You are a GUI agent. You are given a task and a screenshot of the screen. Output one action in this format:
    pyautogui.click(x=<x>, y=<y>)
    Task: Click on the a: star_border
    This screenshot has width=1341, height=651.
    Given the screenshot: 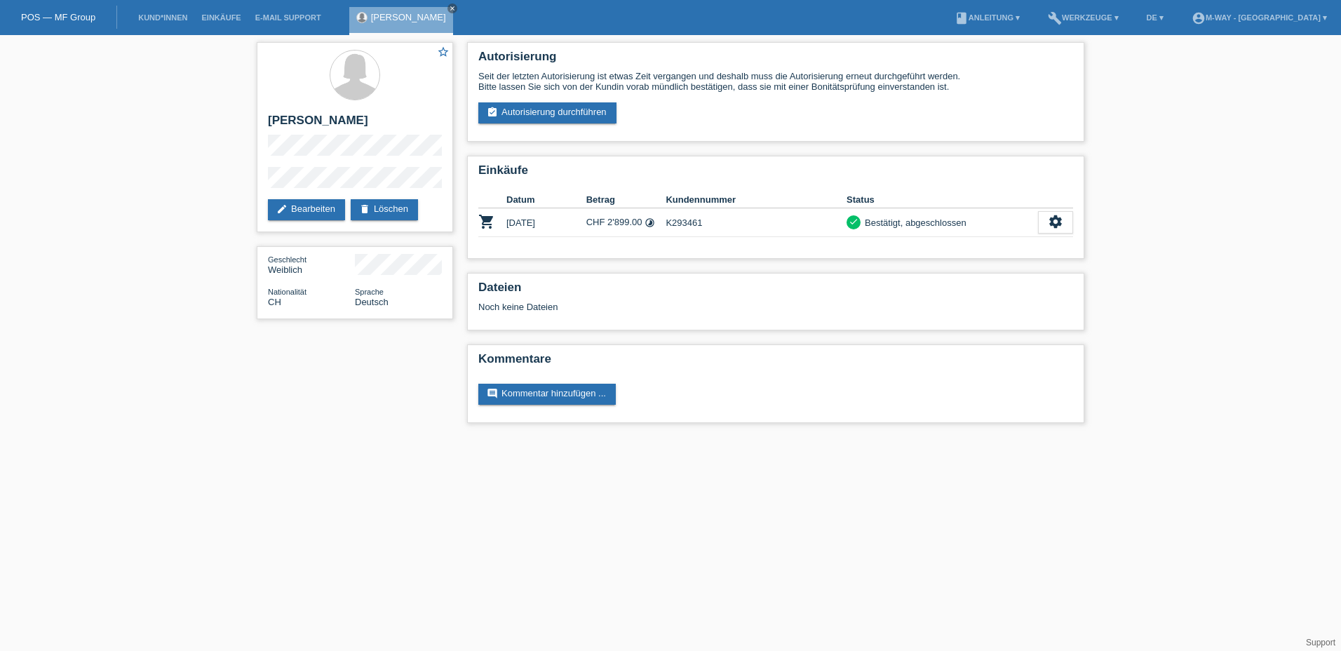 What is the action you would take?
    pyautogui.click(x=443, y=53)
    